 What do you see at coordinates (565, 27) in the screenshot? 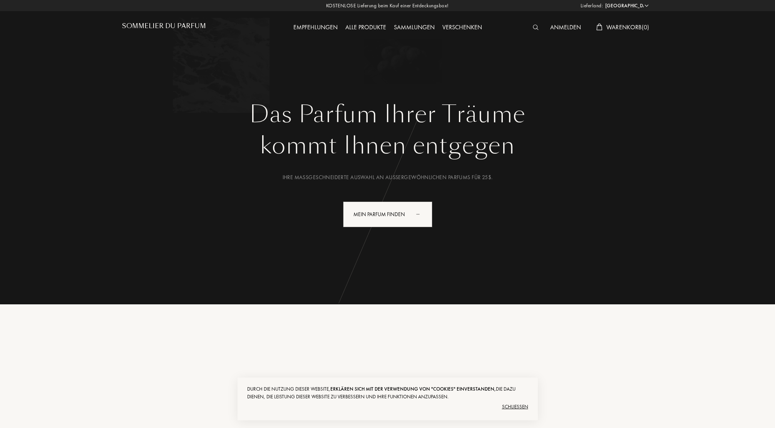
I see `a: Anmelden` at bounding box center [565, 27].